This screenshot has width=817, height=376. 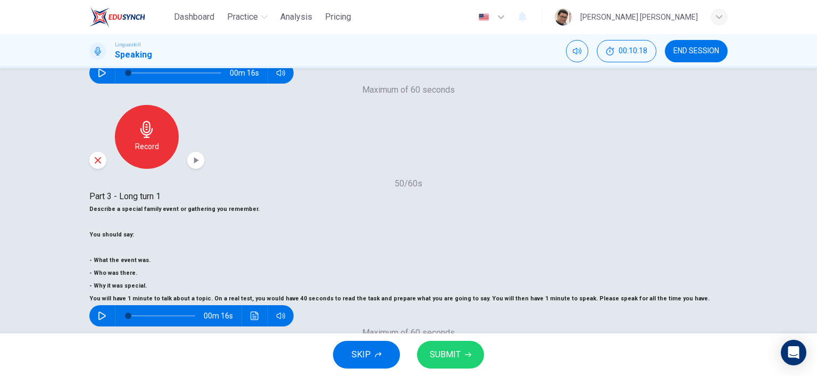 What do you see at coordinates (633, 51) in the screenshot?
I see `span: 00:10:18` at bounding box center [633, 51].